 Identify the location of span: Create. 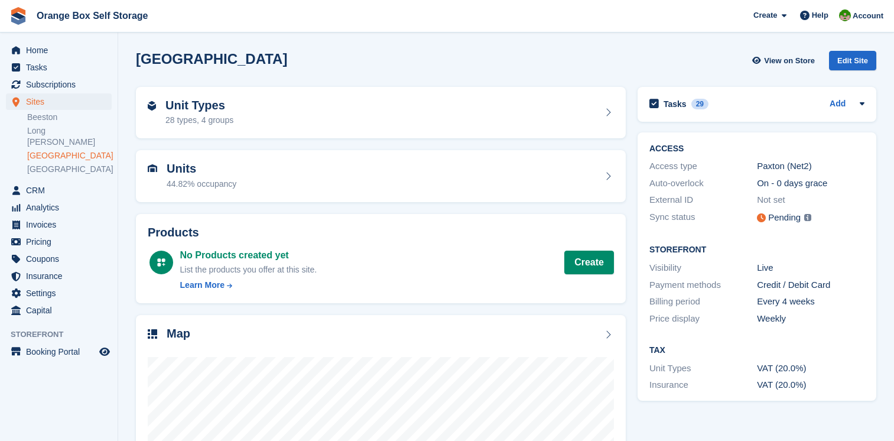
(766, 15).